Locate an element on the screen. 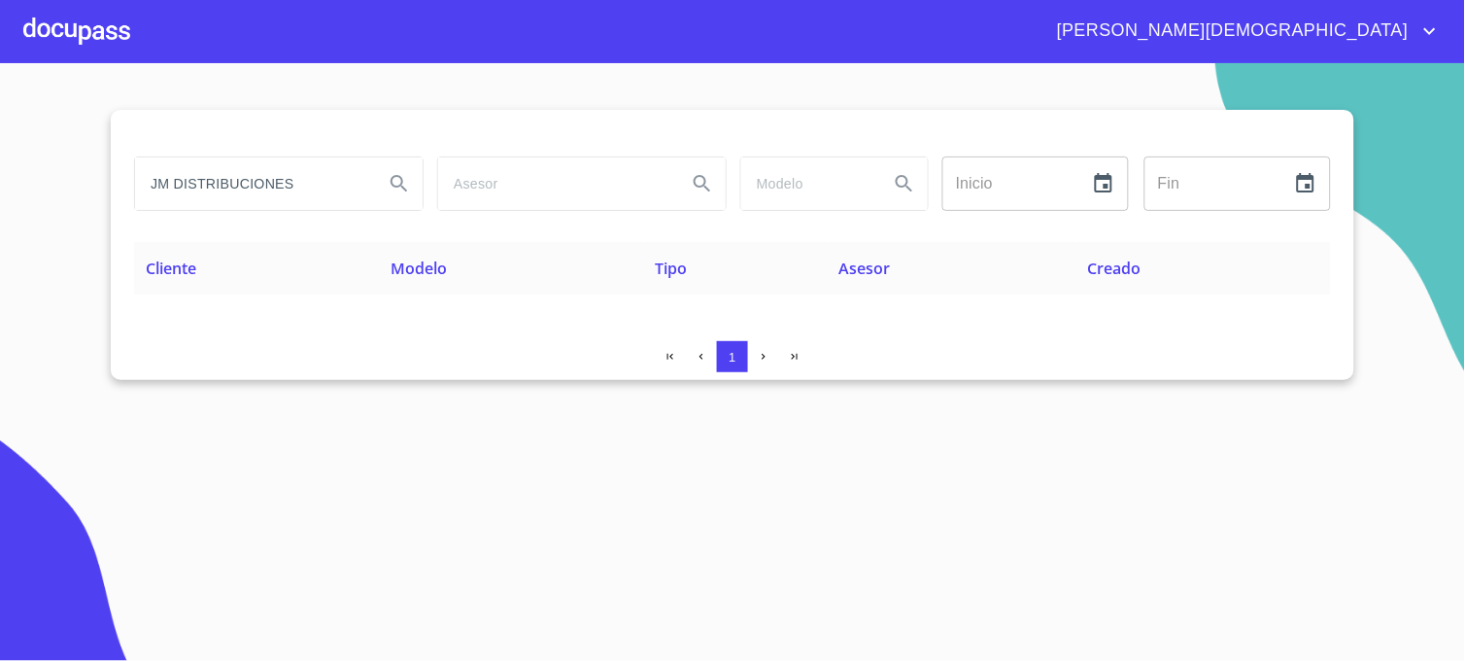 This screenshot has width=1465, height=661. button: 1 is located at coordinates (733, 357).